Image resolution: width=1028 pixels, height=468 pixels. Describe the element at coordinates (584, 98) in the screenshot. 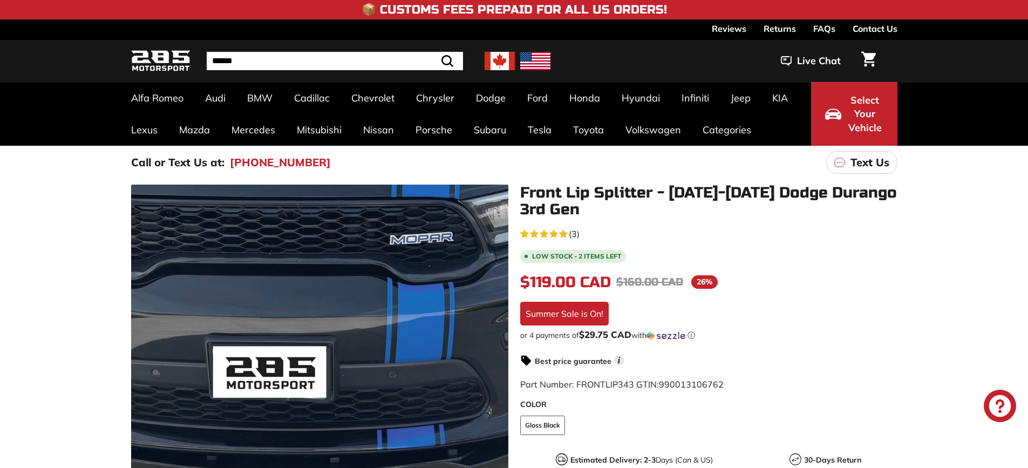

I see `a: Honda` at that location.